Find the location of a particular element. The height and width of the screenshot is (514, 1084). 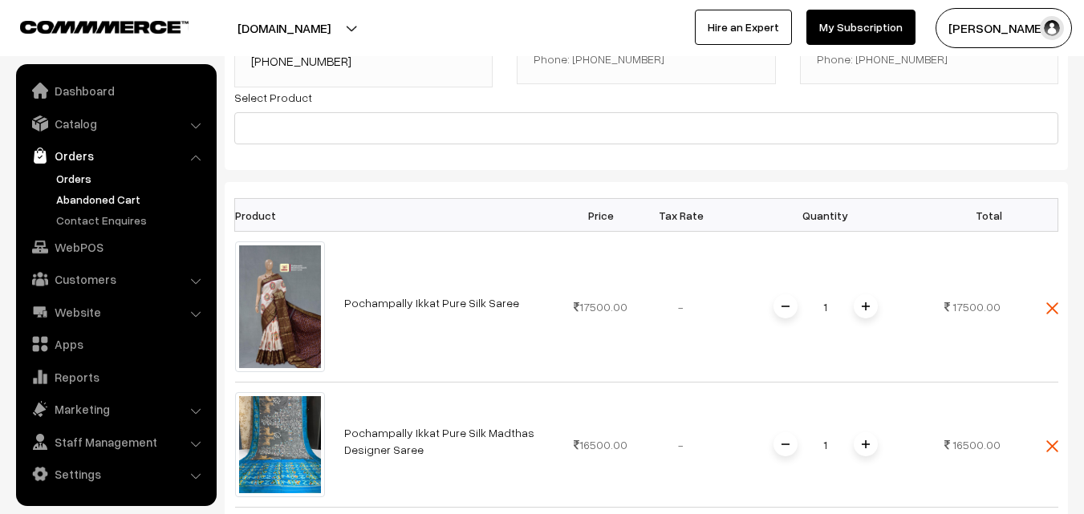

a: Staff Management is located at coordinates (115, 442).